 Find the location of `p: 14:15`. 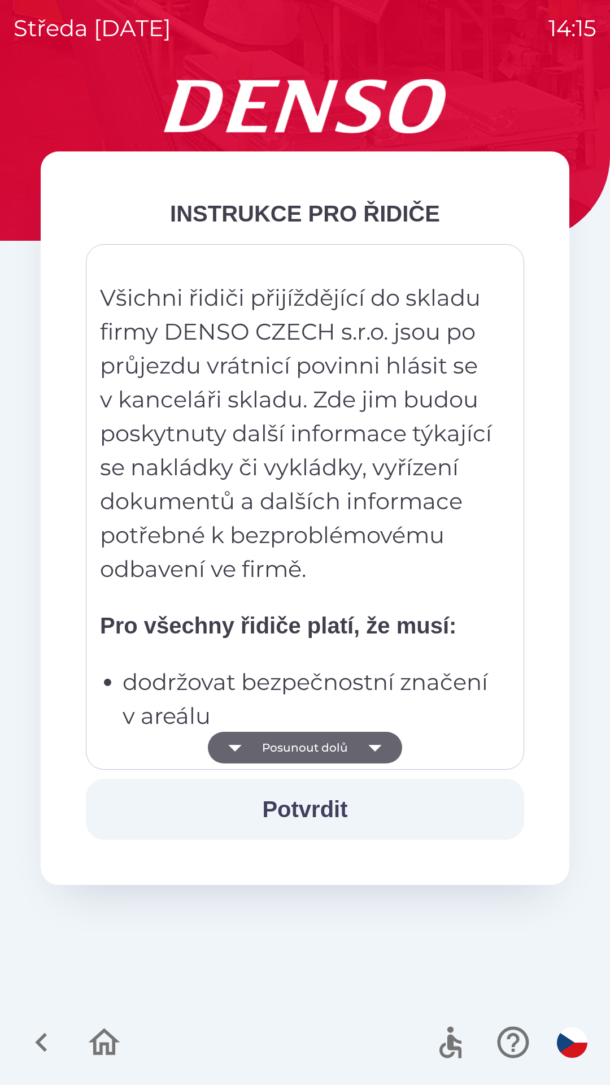

p: 14:15 is located at coordinates (572, 28).